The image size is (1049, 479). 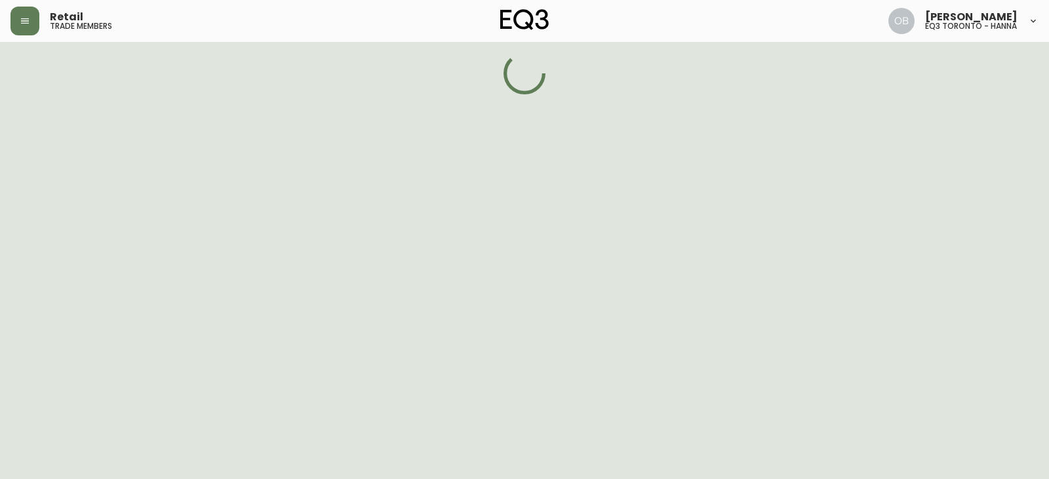 What do you see at coordinates (66, 17) in the screenshot?
I see `span: Retail` at bounding box center [66, 17].